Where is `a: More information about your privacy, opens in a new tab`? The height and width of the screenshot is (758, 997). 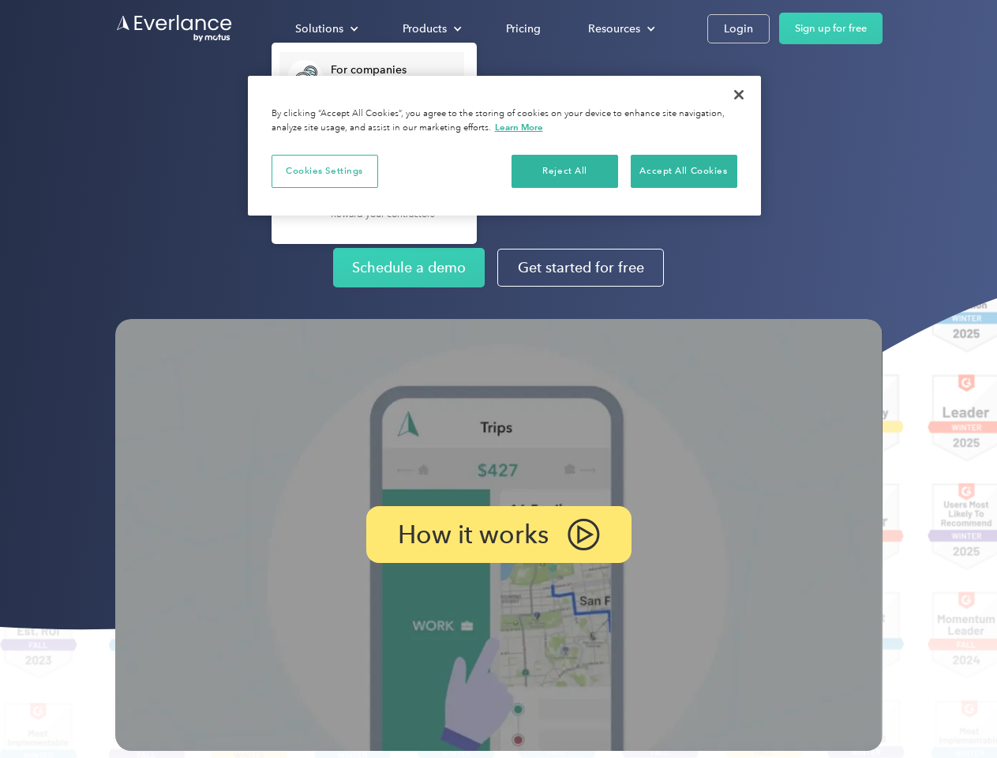
a: More information about your privacy, opens in a new tab is located at coordinates (518, 127).